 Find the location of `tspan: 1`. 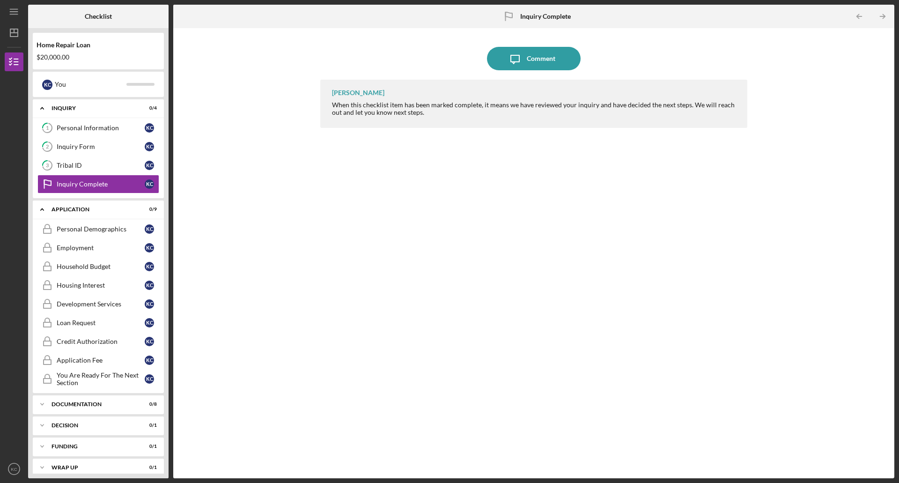

tspan: 1 is located at coordinates (47, 128).